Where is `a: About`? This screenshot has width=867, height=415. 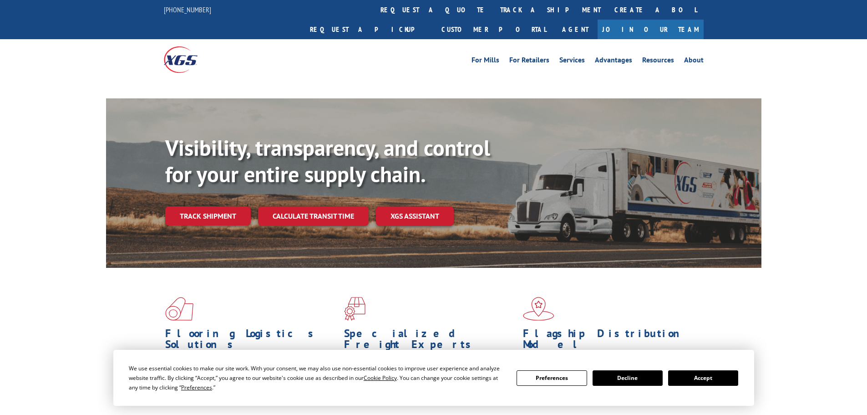 a: About is located at coordinates (694, 61).